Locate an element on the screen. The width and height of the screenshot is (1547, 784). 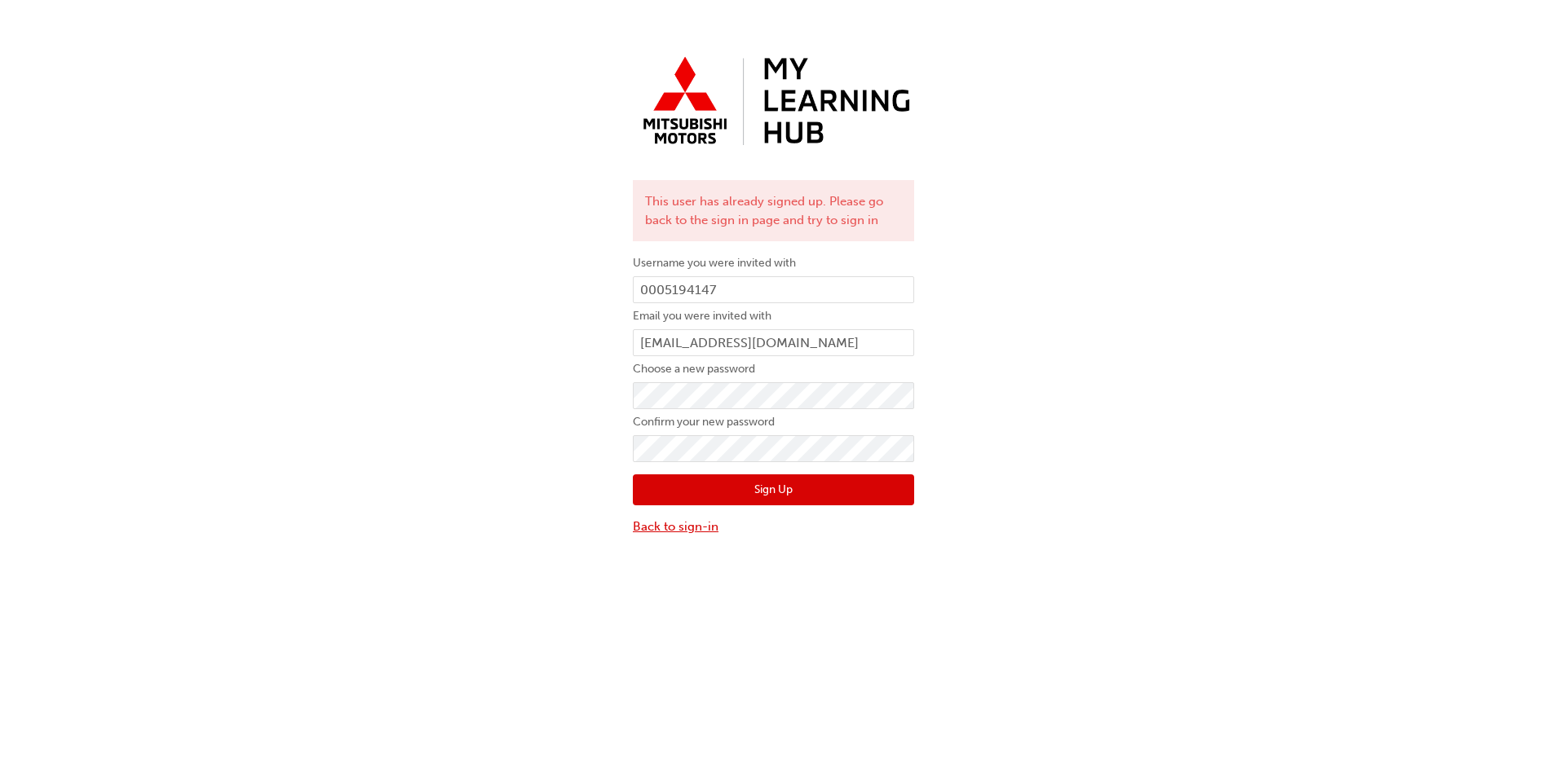
a: Back to sign-in is located at coordinates (774, 526).